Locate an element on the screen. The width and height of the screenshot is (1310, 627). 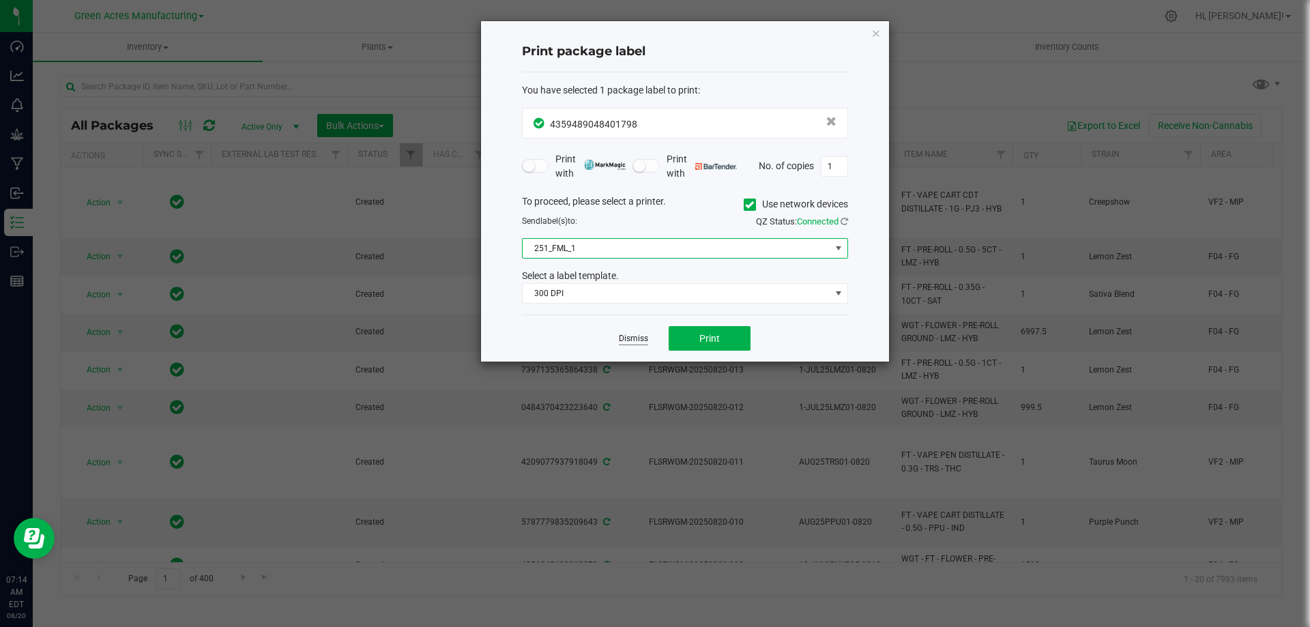
span: 4359489048401798 is located at coordinates (594, 124).